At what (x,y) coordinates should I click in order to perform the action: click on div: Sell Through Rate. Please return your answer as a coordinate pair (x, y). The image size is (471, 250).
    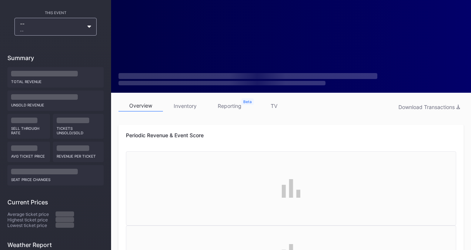
    Looking at the image, I should click on (29, 129).